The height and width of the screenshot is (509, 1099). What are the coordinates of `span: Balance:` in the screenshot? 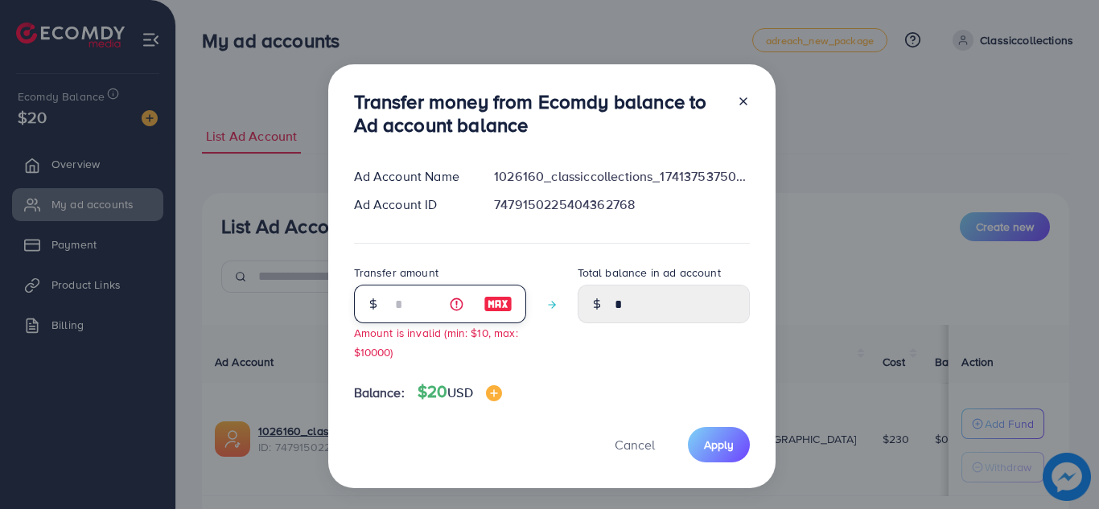 It's located at (379, 393).